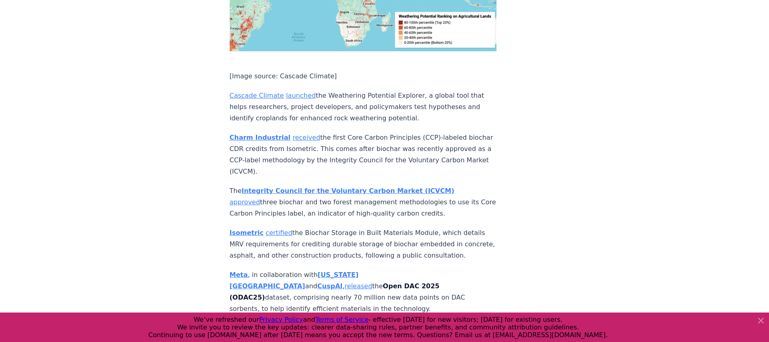  Describe the element at coordinates (363, 107) in the screenshot. I see `p: the Weathering Potential Explorer, a global tool that helps researchers, project developers, and ...` at that location.